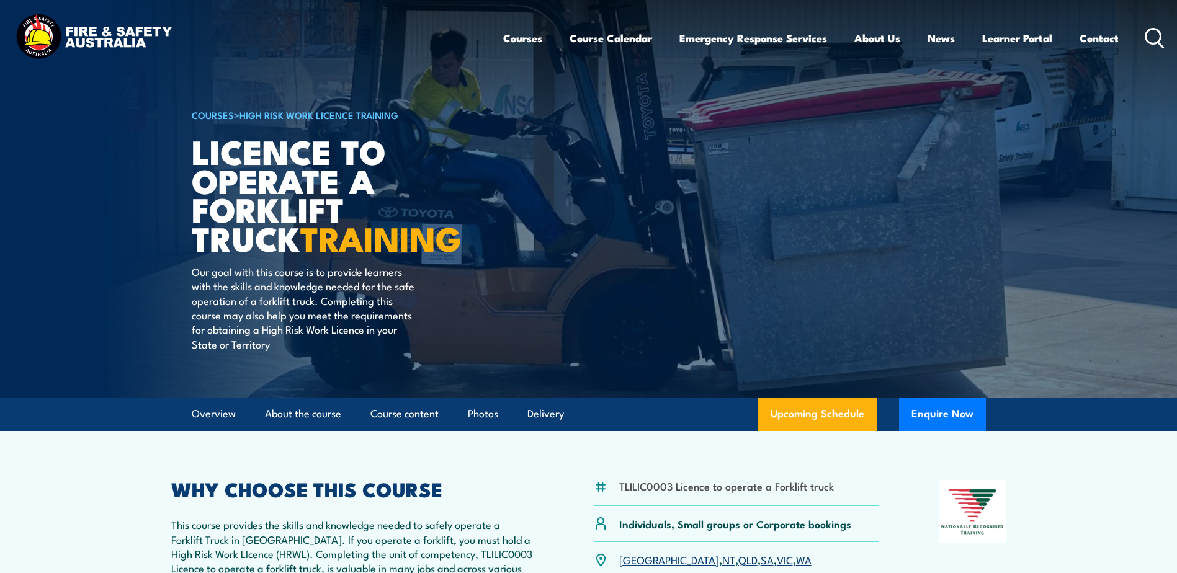  Describe the element at coordinates (404, 414) in the screenshot. I see `a: Course content` at that location.